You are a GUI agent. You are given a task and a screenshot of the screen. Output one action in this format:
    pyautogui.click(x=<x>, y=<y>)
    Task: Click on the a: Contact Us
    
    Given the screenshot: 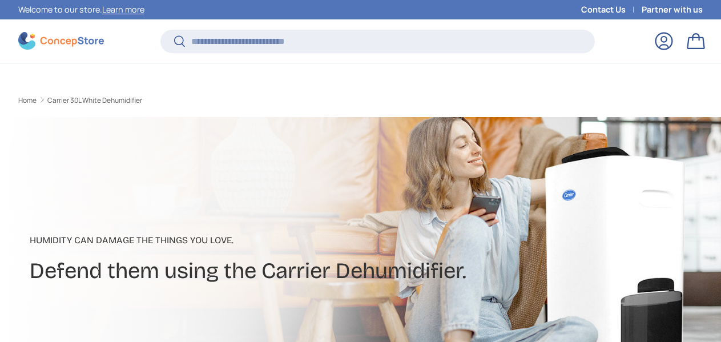 What is the action you would take?
    pyautogui.click(x=611, y=10)
    